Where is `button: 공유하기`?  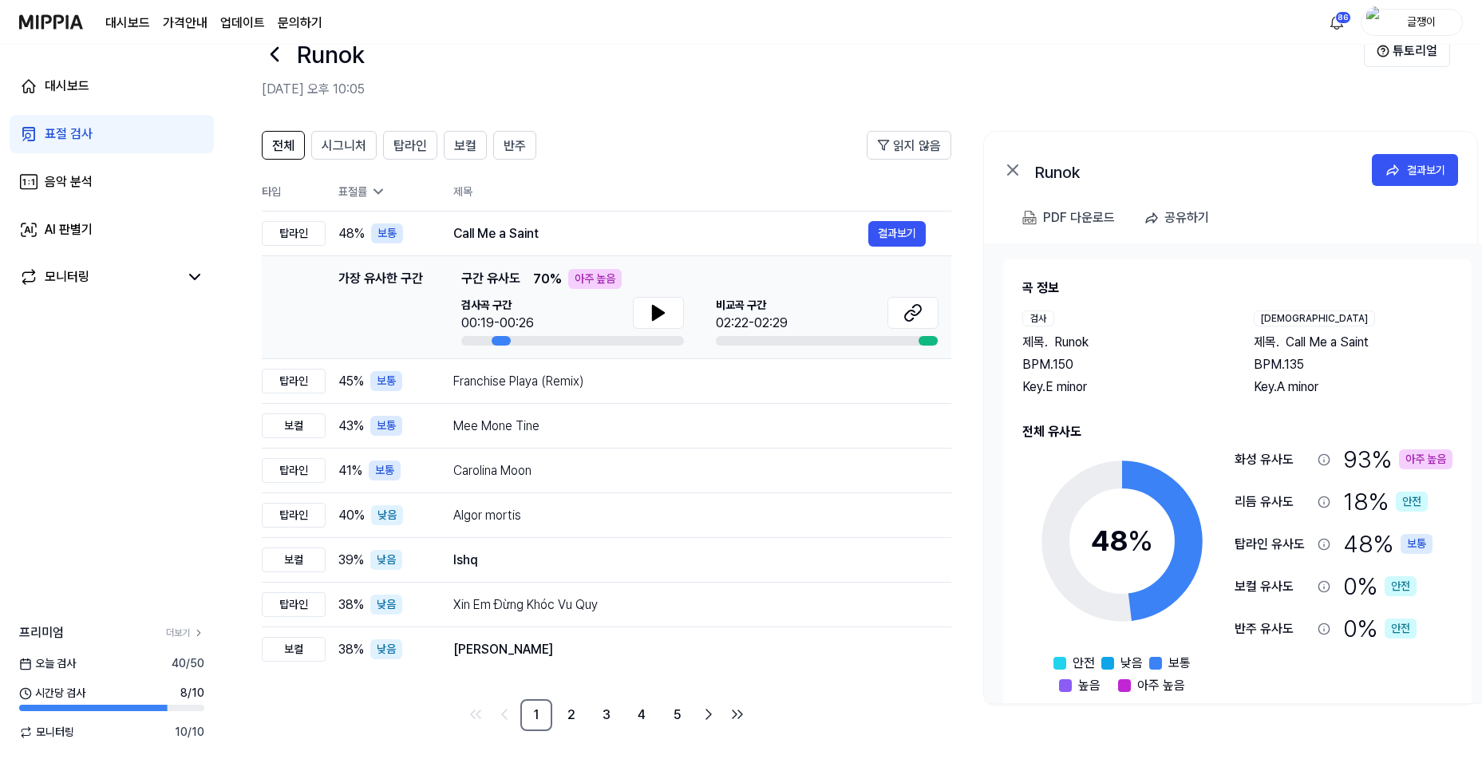 button: 공유하기 is located at coordinates (1179, 218).